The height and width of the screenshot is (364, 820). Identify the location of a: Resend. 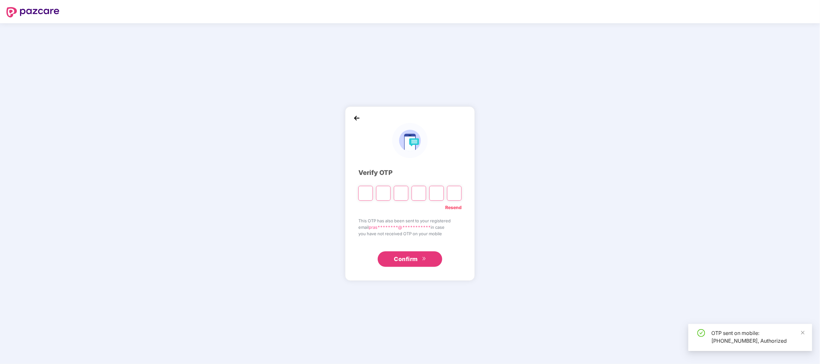
(453, 207).